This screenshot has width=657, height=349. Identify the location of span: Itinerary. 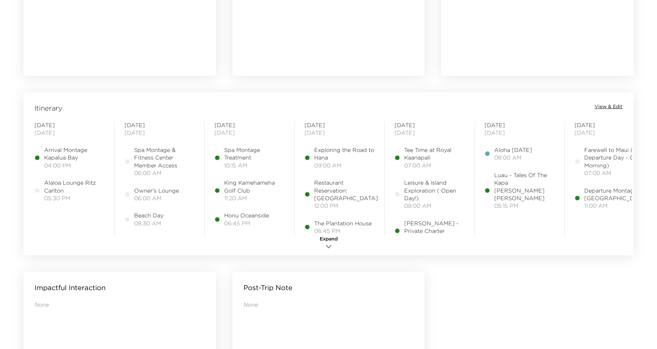
(48, 108).